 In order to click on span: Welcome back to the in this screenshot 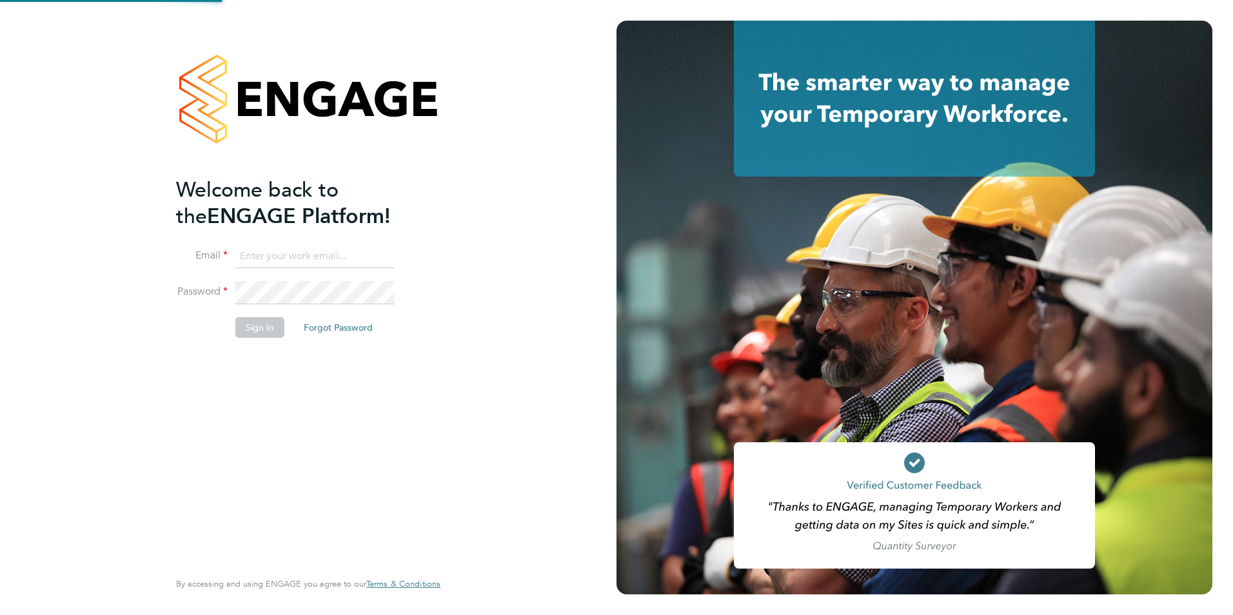, I will do `click(257, 203)`.